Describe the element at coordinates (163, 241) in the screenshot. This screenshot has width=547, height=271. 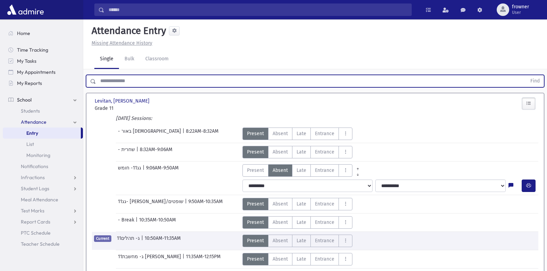
I see `span: 10:50AM-11:35AM` at that location.